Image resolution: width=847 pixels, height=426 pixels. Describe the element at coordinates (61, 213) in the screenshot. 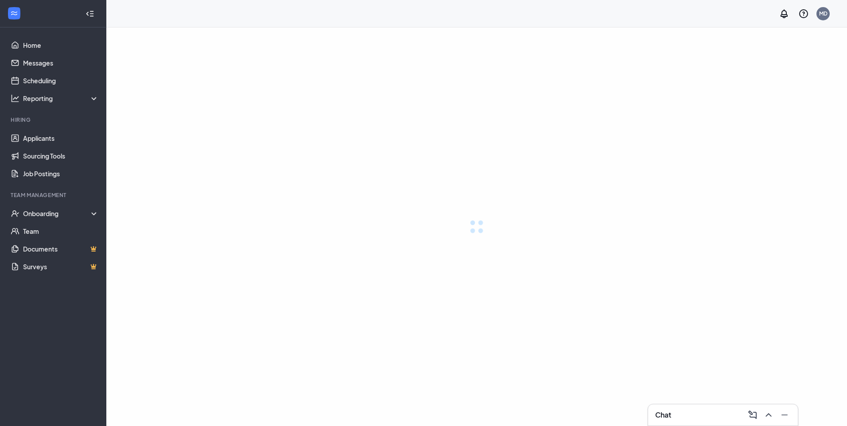

I see `div: Onboarding` at that location.